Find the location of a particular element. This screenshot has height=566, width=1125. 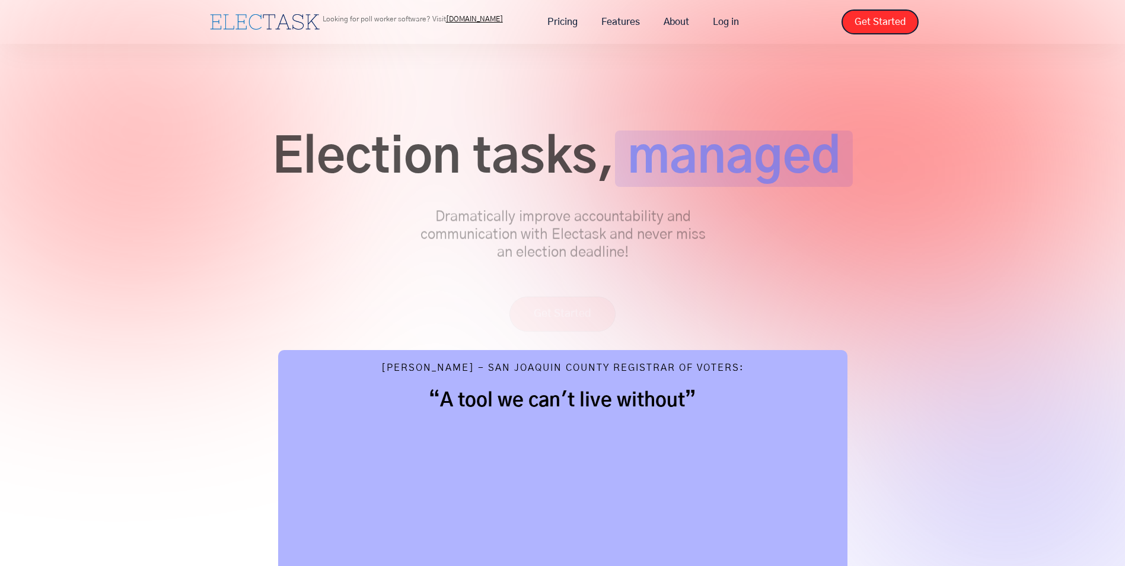

p: Dramatically improve accountability and communication with Electask and never miss an election de... is located at coordinates (563, 235).